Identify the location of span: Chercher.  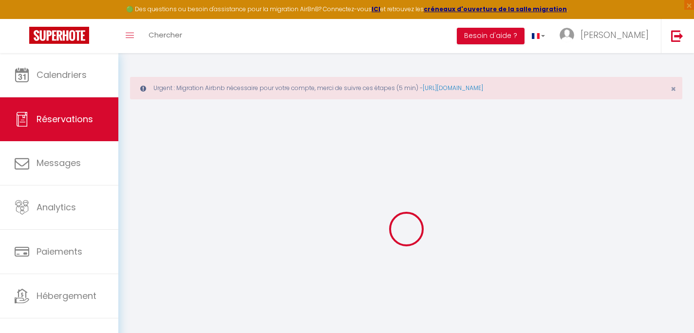
(165, 35).